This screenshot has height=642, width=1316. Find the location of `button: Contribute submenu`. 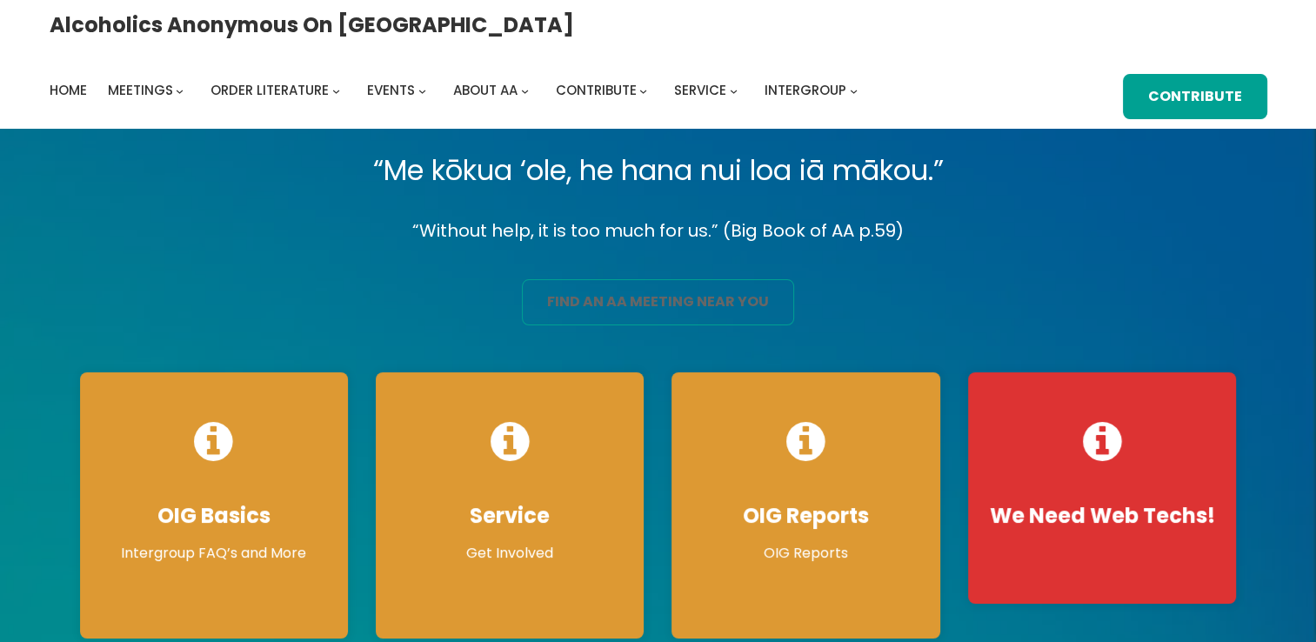

button: Contribute submenu is located at coordinates (643, 90).